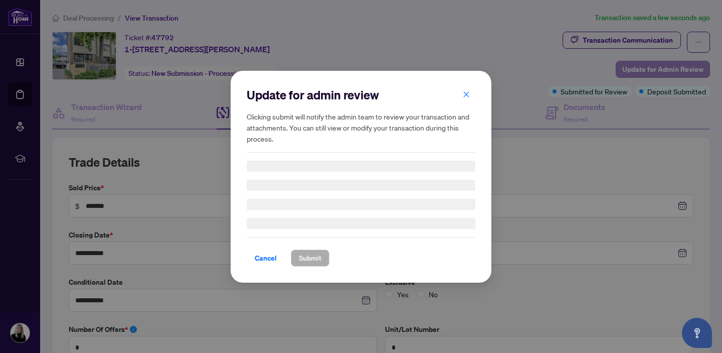 The width and height of the screenshot is (722, 353). Describe the element at coordinates (266, 258) in the screenshot. I see `button: Cancel` at that location.